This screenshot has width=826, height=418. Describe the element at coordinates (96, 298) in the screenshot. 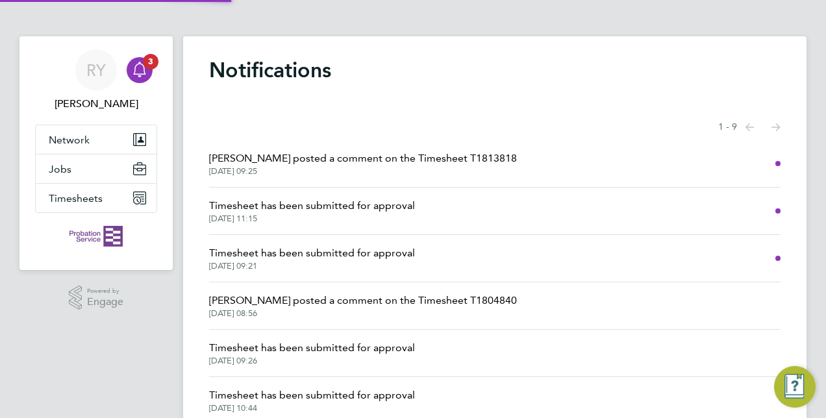

I see `a: Powered byEngage` at that location.